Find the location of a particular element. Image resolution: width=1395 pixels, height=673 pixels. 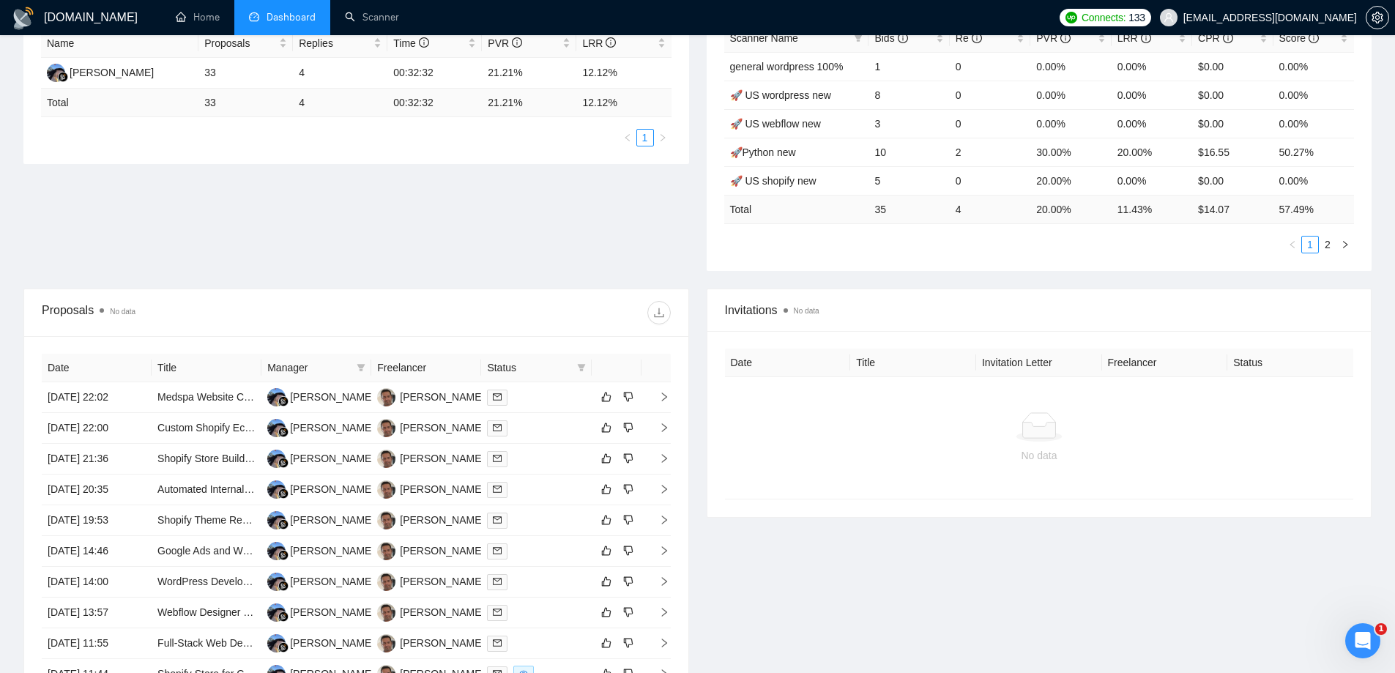

a: general wordpress 100% is located at coordinates (786, 67).